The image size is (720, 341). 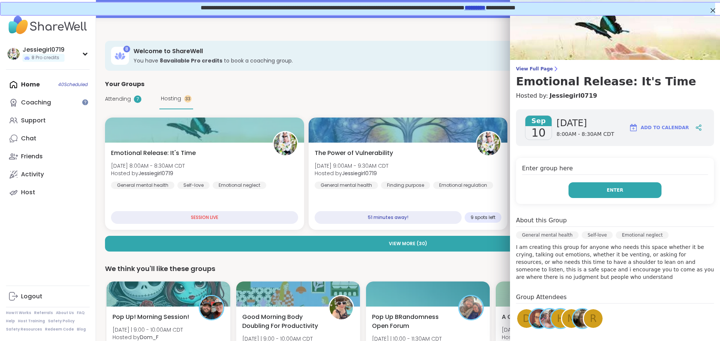 I want to click on span: Attending, so click(x=118, y=99).